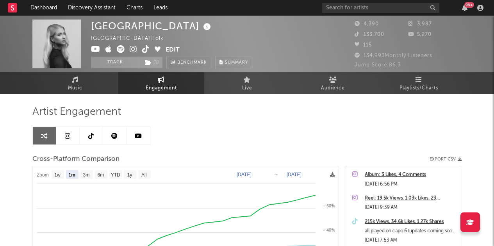  Describe the element at coordinates (411, 198) in the screenshot. I see `a: Reel: 19.5k Views, 1.03k Likes, 23 Comments` at that location.